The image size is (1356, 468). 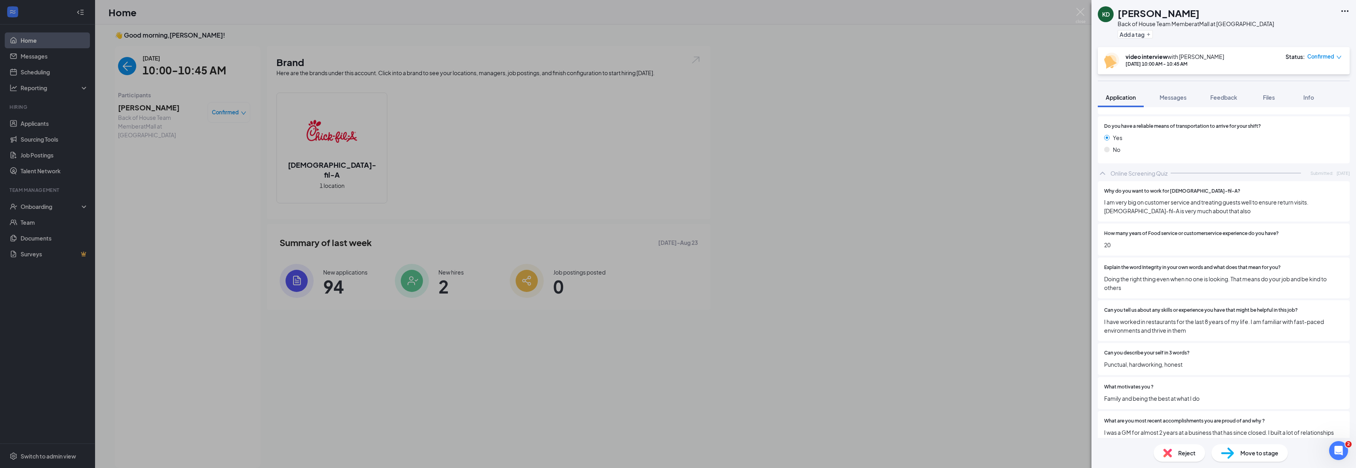 What do you see at coordinates (1146, 57) in the screenshot?
I see `b: video interview` at bounding box center [1146, 57].